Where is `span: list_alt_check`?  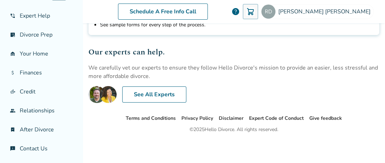
span: list_alt_check is located at coordinates (13, 35).